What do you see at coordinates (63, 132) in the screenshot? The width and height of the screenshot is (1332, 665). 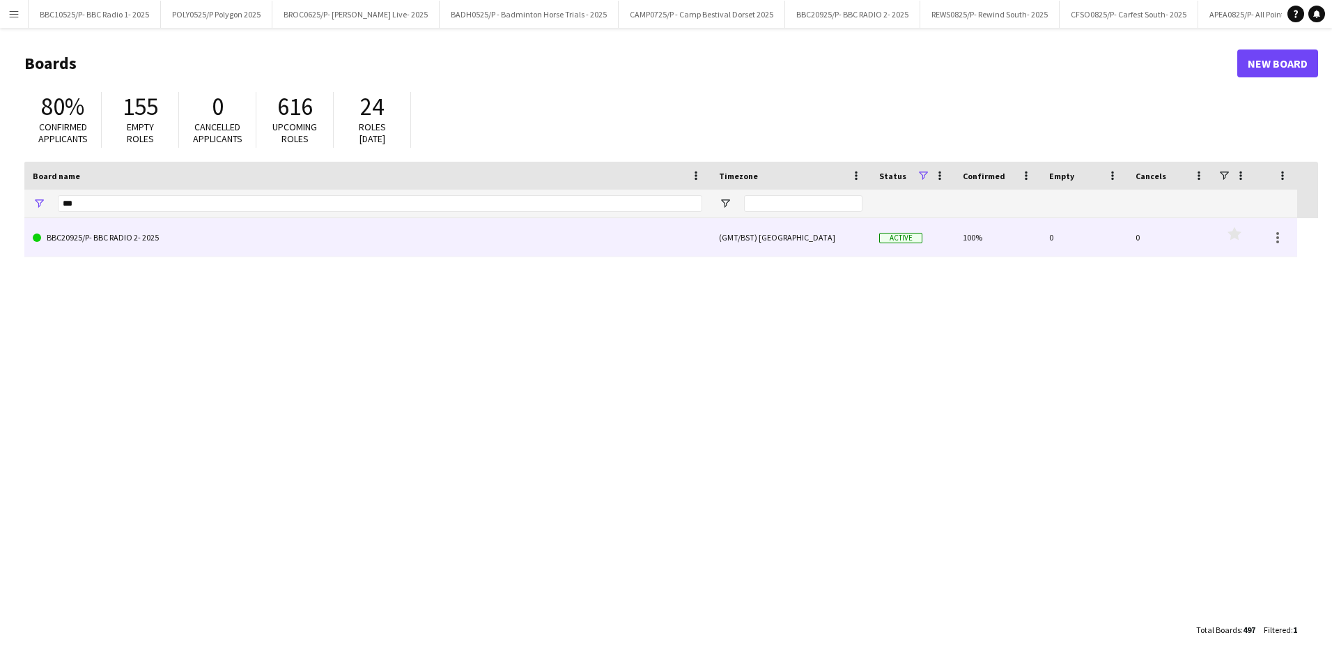 I see `span: Confirmed applicants` at bounding box center [63, 132].